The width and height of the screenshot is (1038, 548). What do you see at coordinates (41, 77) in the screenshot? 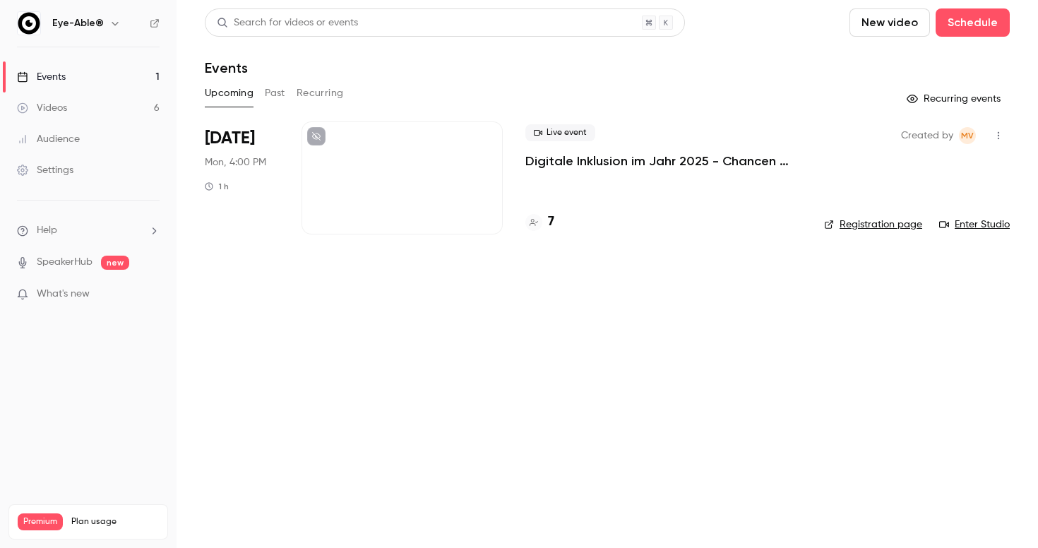
I see `div: Events` at bounding box center [41, 77].